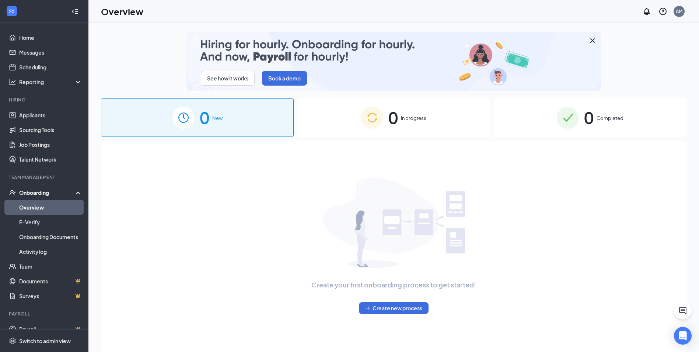 This screenshot has height=352, width=699. I want to click on a: Job Postings, so click(50, 144).